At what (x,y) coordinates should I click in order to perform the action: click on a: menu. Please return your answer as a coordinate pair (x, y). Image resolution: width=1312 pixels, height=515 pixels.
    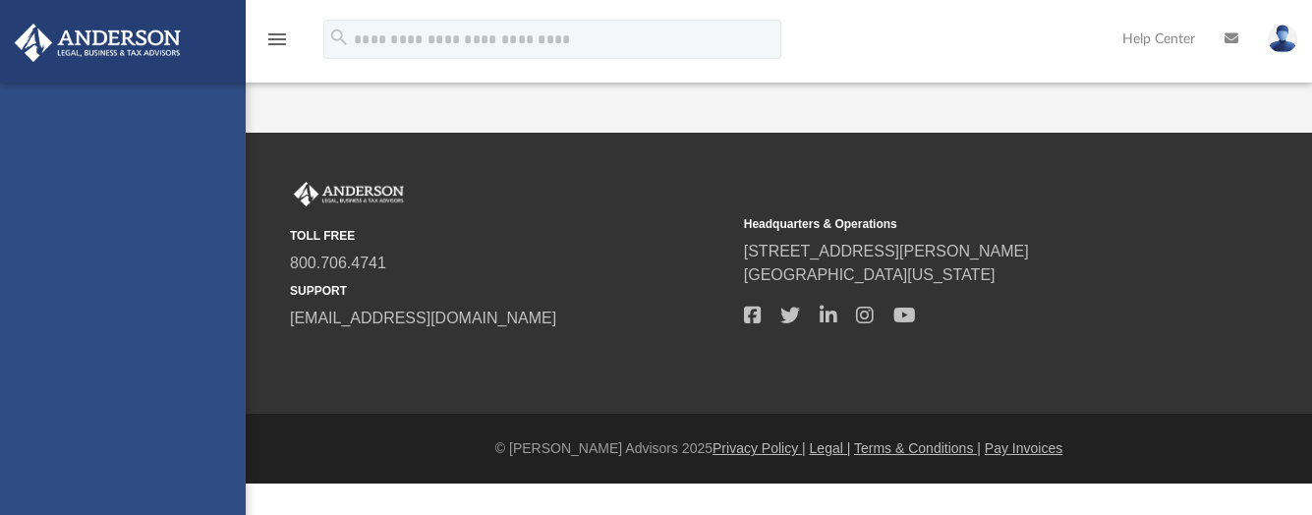
    Looking at the image, I should click on (277, 44).